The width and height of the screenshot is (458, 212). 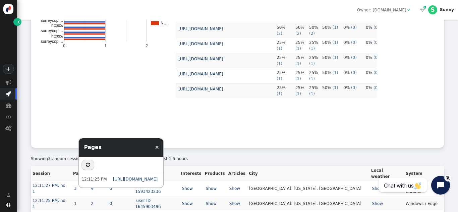 What do you see at coordinates (49, 204) in the screenshot?
I see `a: 12:11:25 PM, no. 1` at bounding box center [49, 204].